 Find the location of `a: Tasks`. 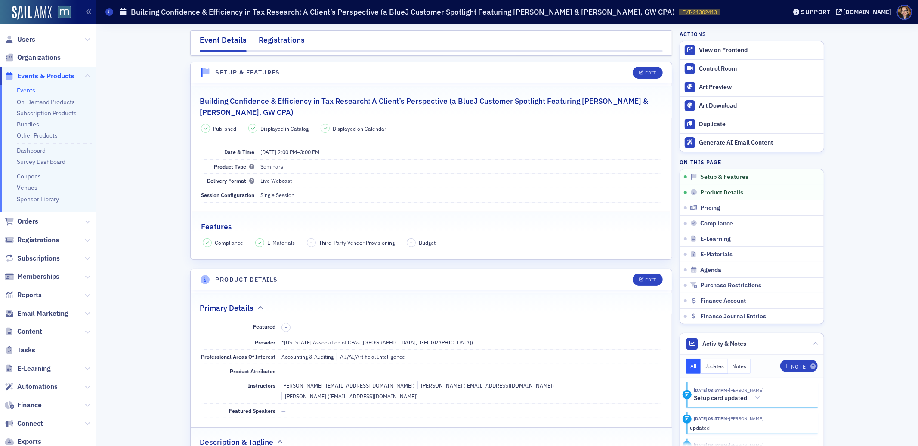

a: Tasks is located at coordinates (20, 350).